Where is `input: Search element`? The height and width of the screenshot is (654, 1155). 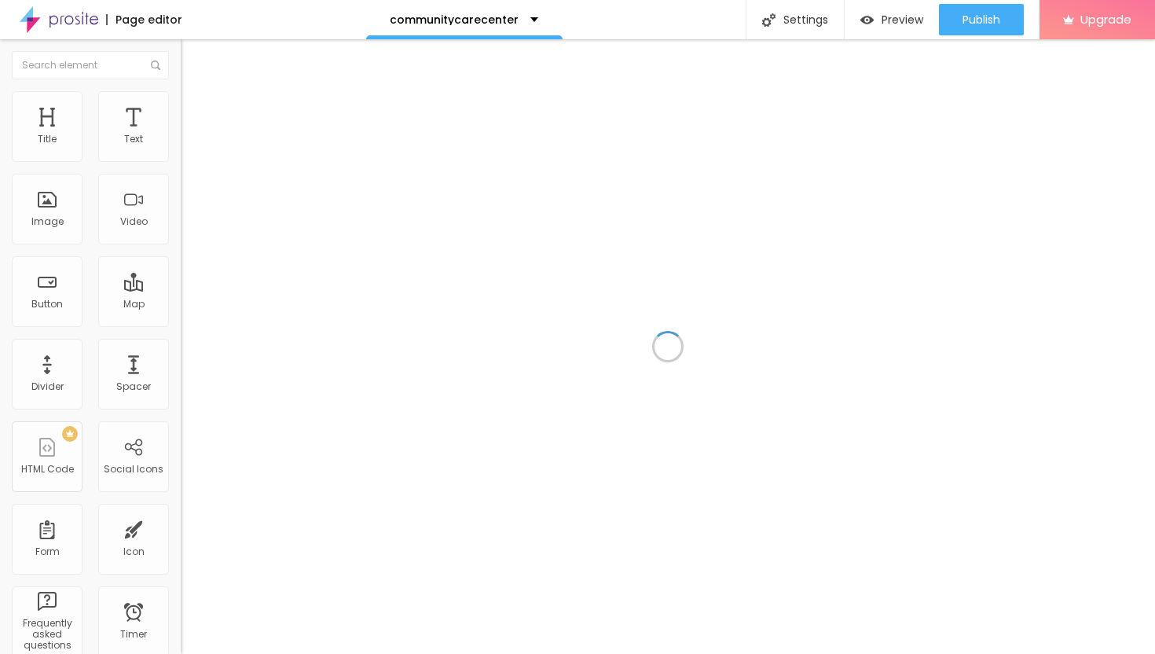
input: Search element is located at coordinates (90, 65).